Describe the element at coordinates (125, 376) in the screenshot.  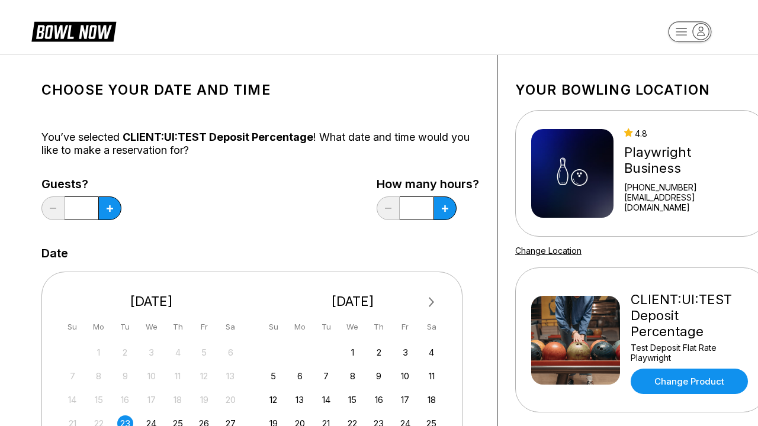
I see `div: Not available Tuesday, September 9th, 2025` at that location.